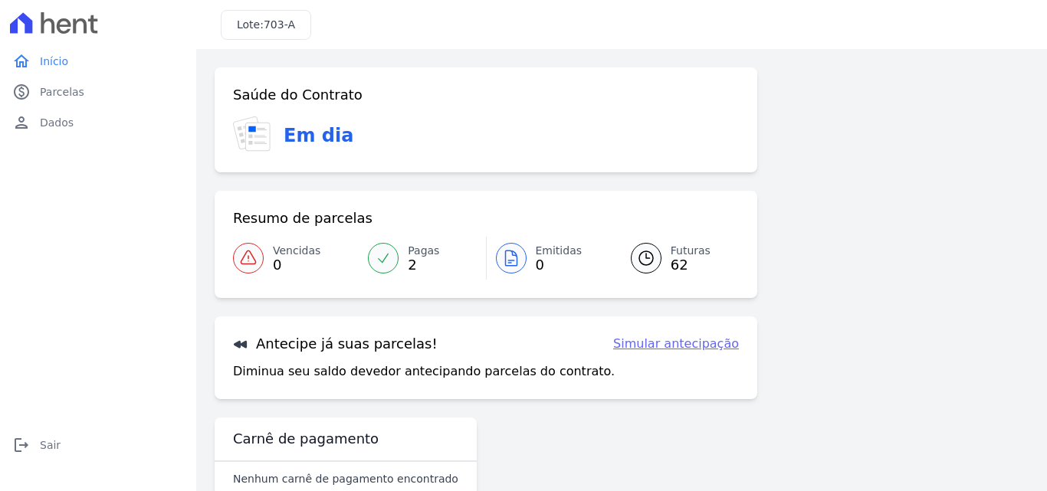  Describe the element at coordinates (50, 445) in the screenshot. I see `span: Sair` at that location.